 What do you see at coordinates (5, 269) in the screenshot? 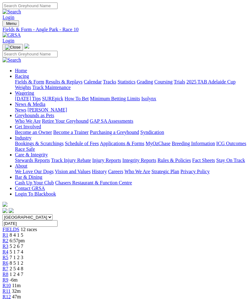
I see `span: R7` at bounding box center [5, 269].